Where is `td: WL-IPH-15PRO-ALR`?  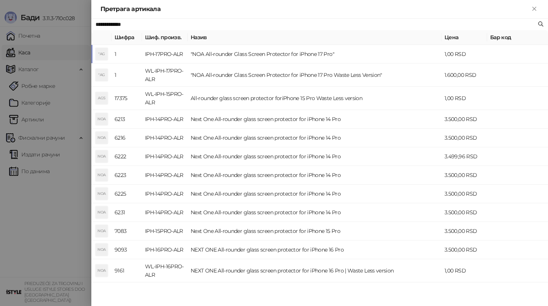 td: WL-IPH-15PRO-ALR is located at coordinates (165, 98).